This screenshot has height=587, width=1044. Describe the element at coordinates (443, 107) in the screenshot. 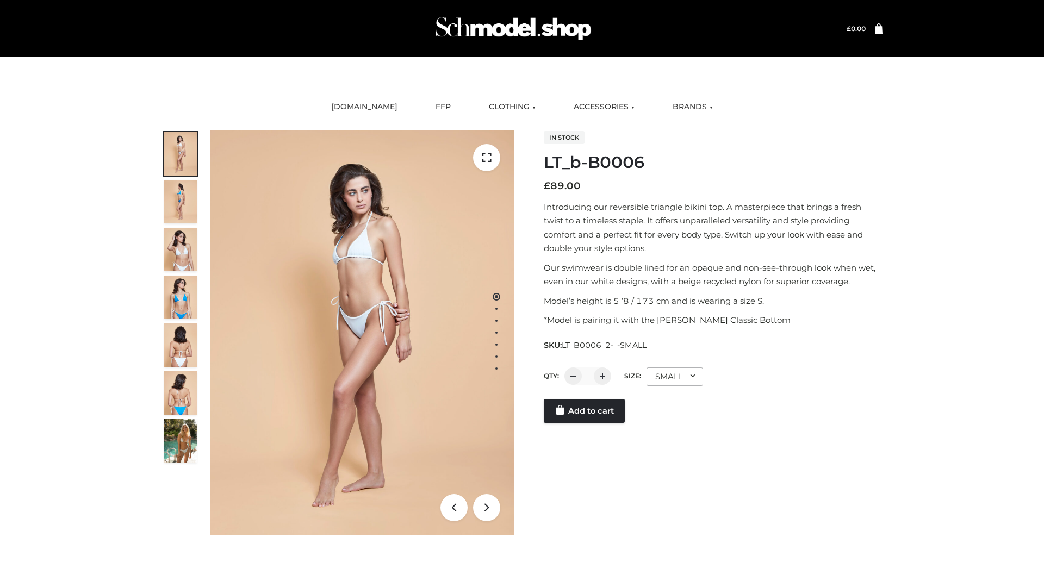

I see `a: FFP` at that location.